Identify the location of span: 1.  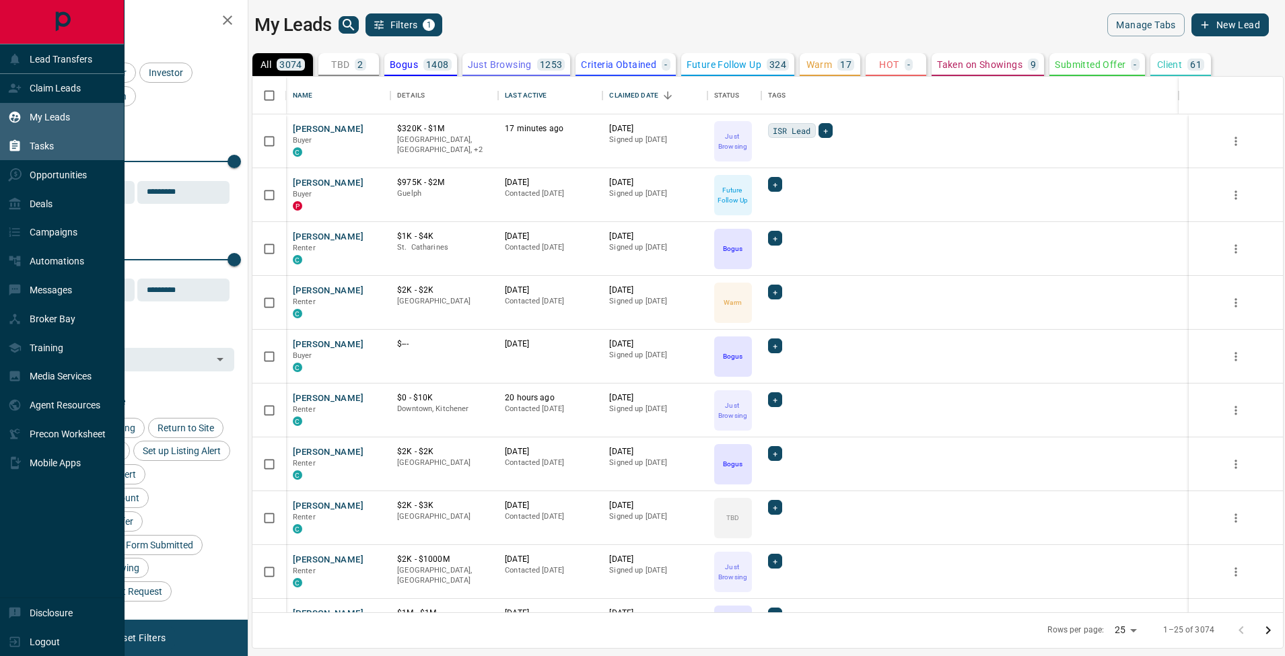
(429, 25).